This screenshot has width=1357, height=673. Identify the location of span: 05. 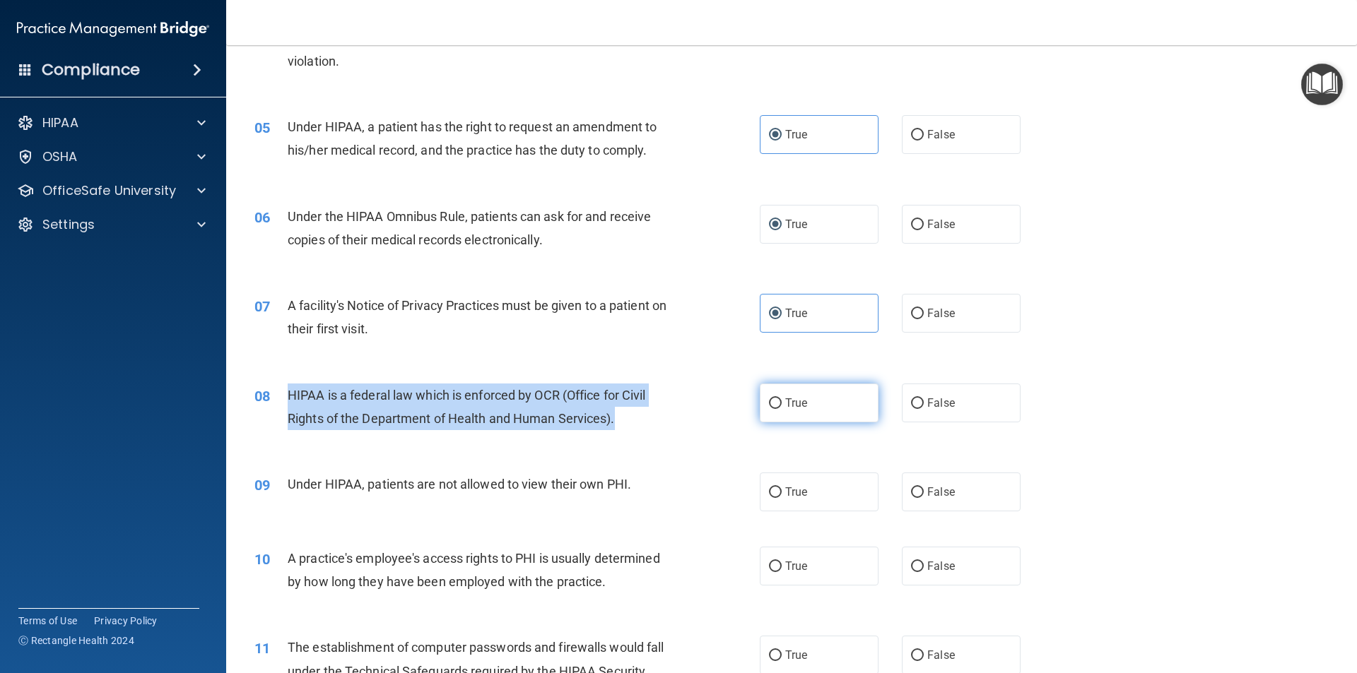
(262, 128).